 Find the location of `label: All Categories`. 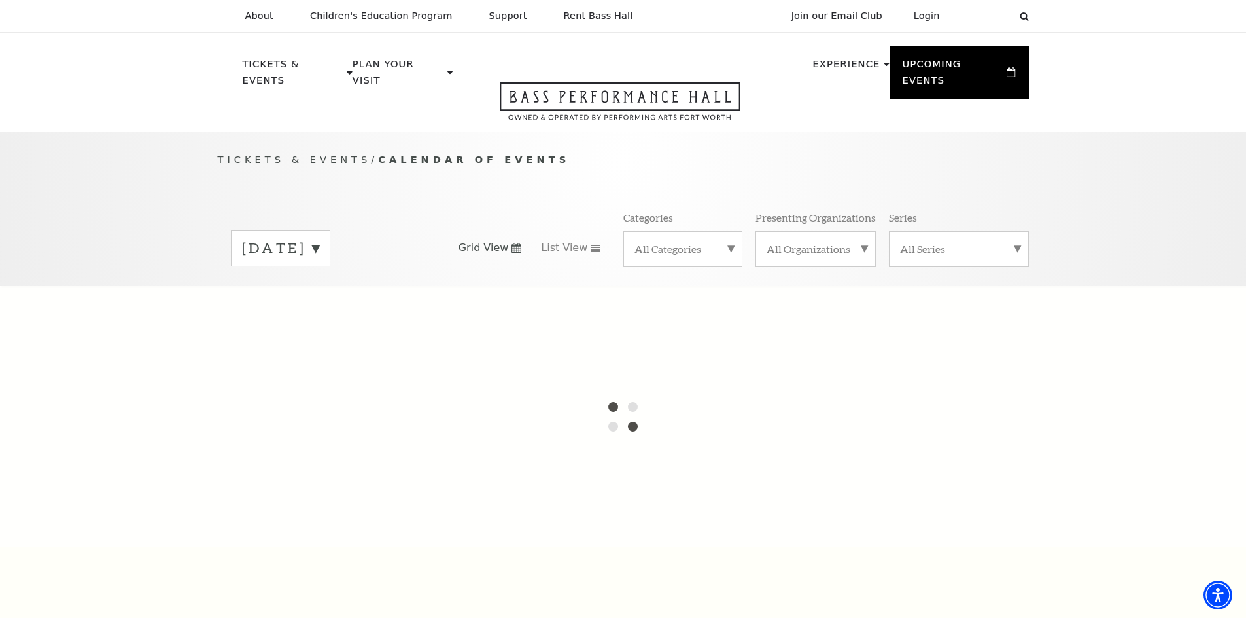

label: All Categories is located at coordinates (683, 249).